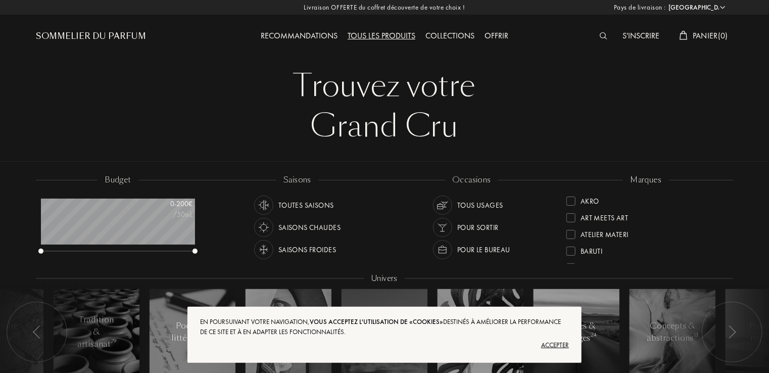  I want to click on div: Toutes saisons, so click(306, 205).